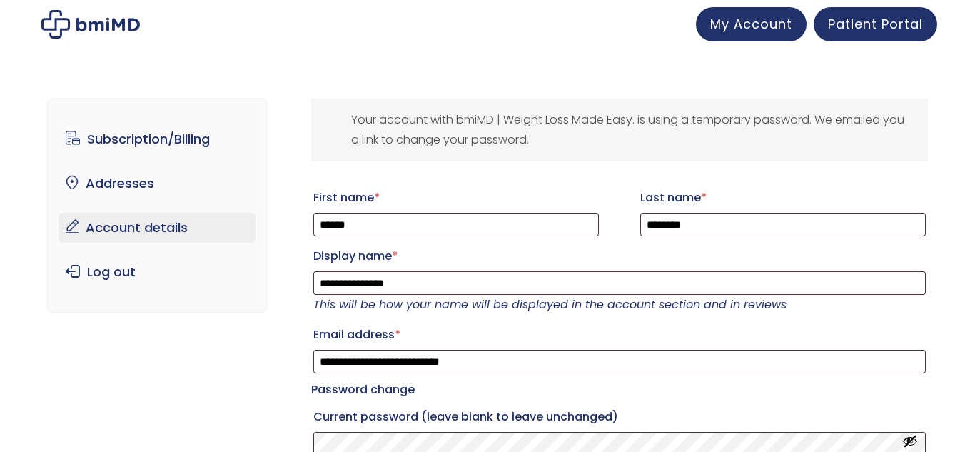 The height and width of the screenshot is (452, 975). Describe the element at coordinates (751, 24) in the screenshot. I see `span: My Account` at that location.